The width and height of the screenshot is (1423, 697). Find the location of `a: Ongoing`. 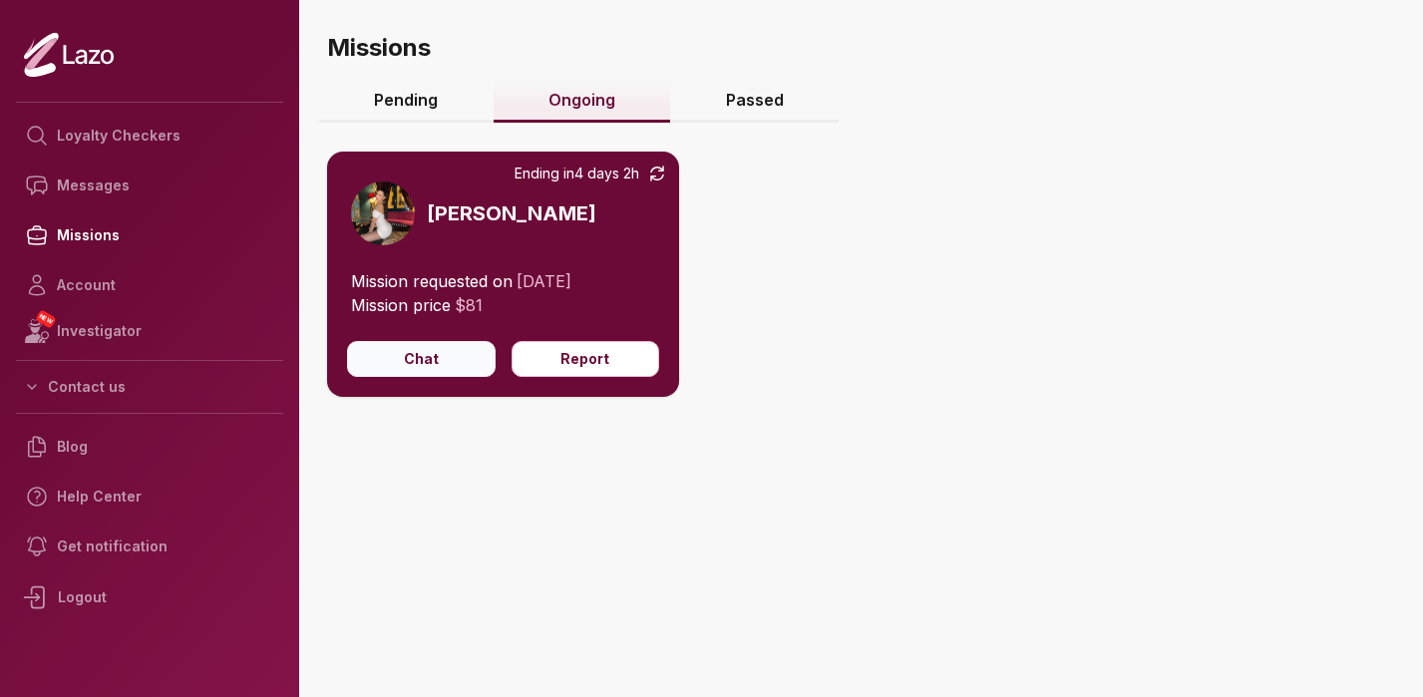

a: Ongoing is located at coordinates (582, 101).